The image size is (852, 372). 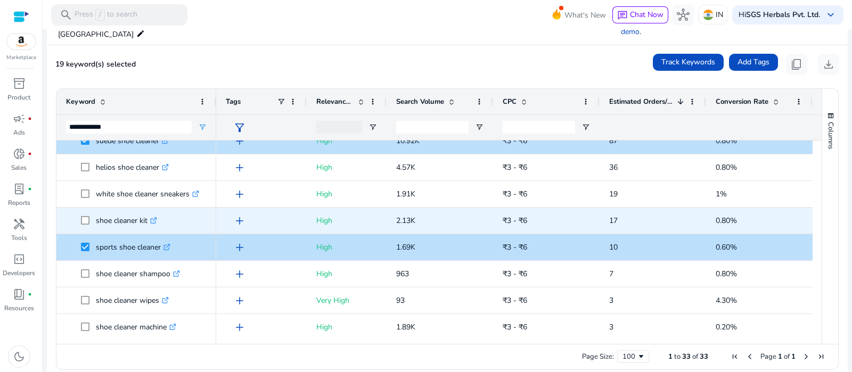 I want to click on p: shoe cleaner wipes, so click(x=132, y=300).